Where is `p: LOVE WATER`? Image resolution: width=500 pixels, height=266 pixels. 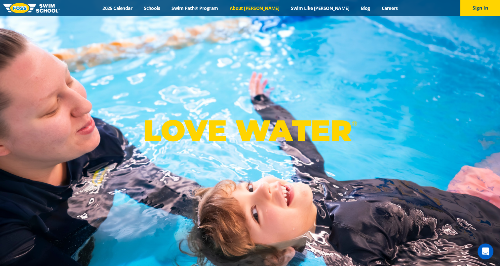 p: LOVE WATER is located at coordinates (250, 130).